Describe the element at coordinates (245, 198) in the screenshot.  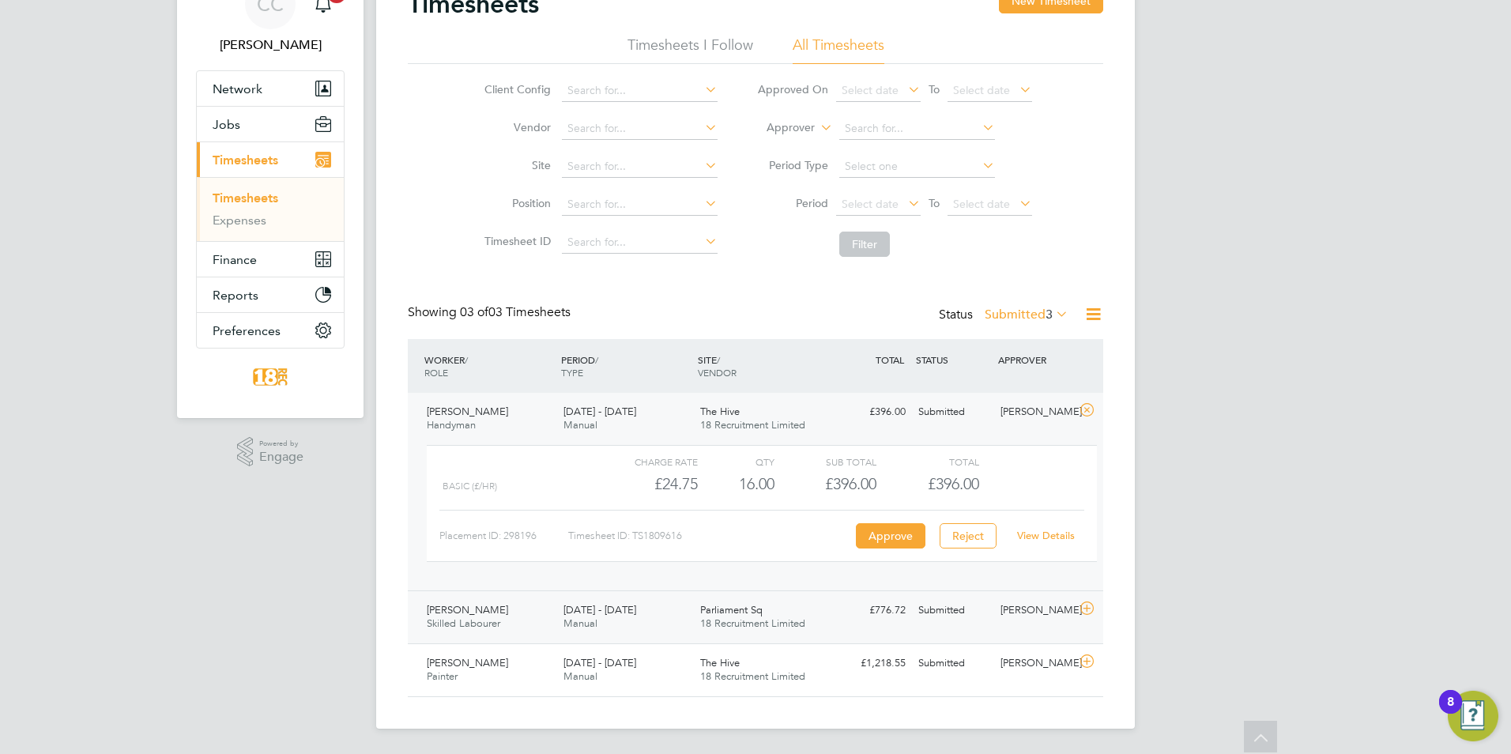
I see `a: Timesheets` at that location.